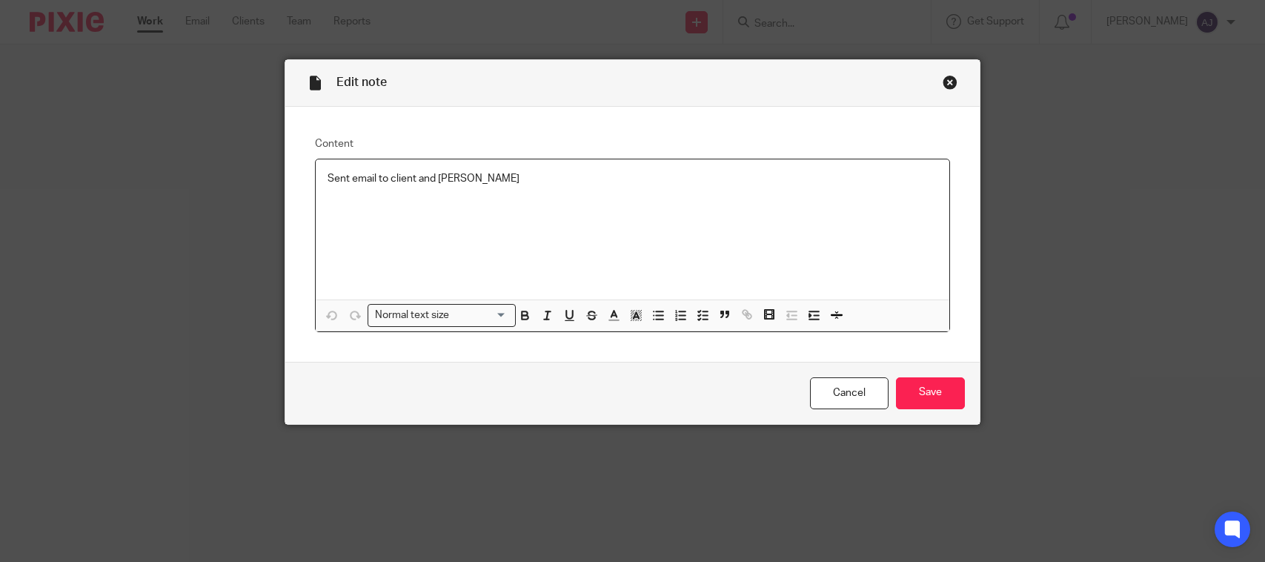 The height and width of the screenshot is (562, 1265). Describe the element at coordinates (480, 315) in the screenshot. I see `input: Search for option` at that location.